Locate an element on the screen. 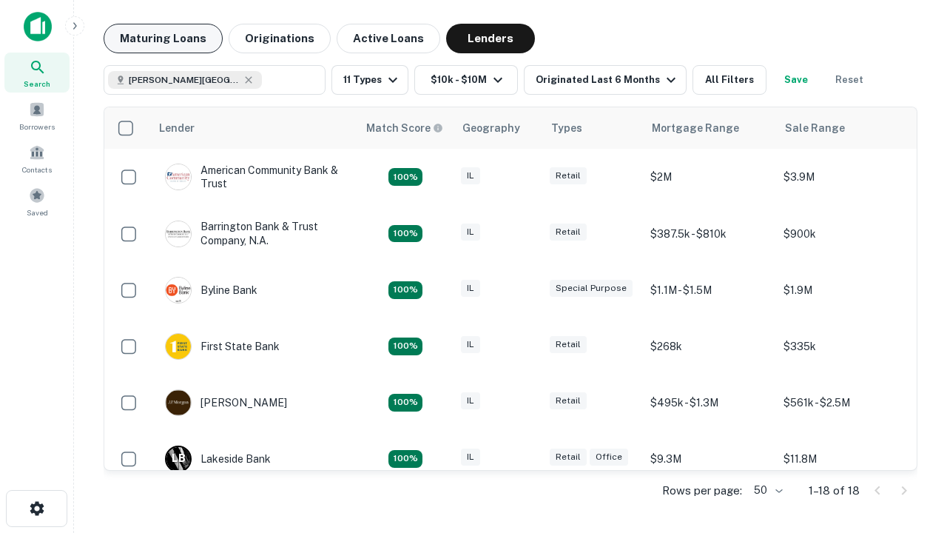 The width and height of the screenshot is (947, 533). td: $11.8M is located at coordinates (842, 459).